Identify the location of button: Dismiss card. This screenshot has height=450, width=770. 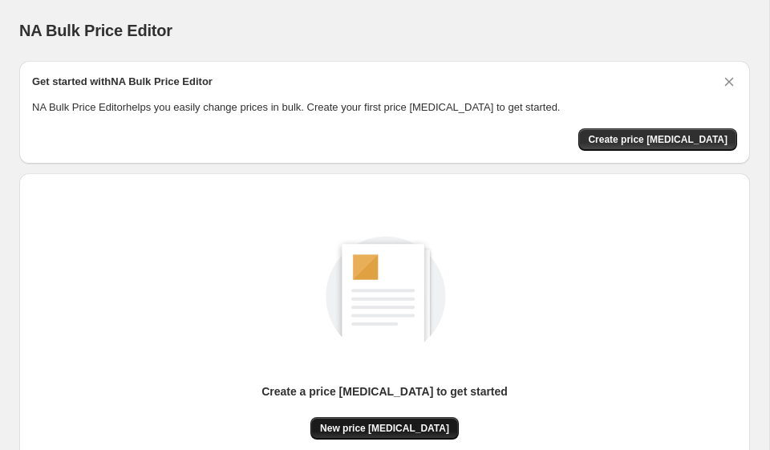
(729, 82).